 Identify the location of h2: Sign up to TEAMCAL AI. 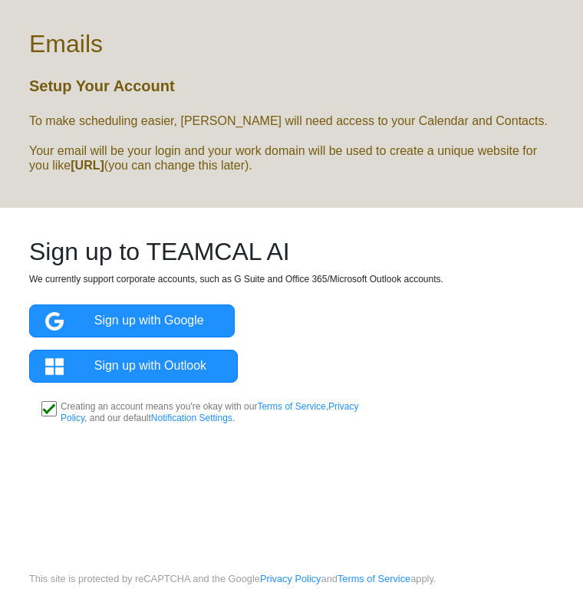
(291, 252).